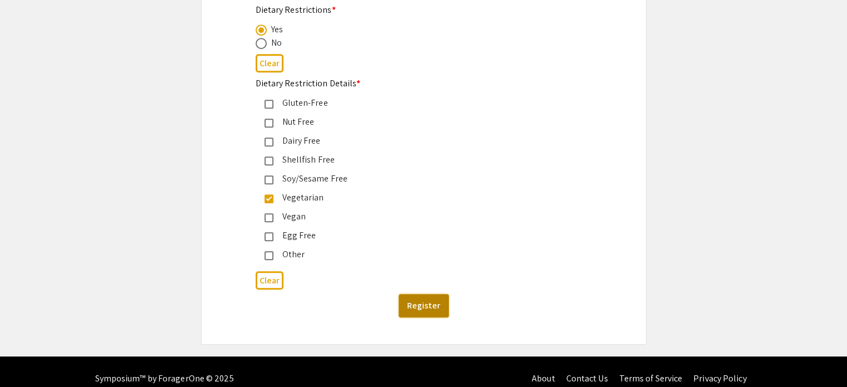 The image size is (847, 387). Describe the element at coordinates (544, 378) in the screenshot. I see `a: About` at that location.